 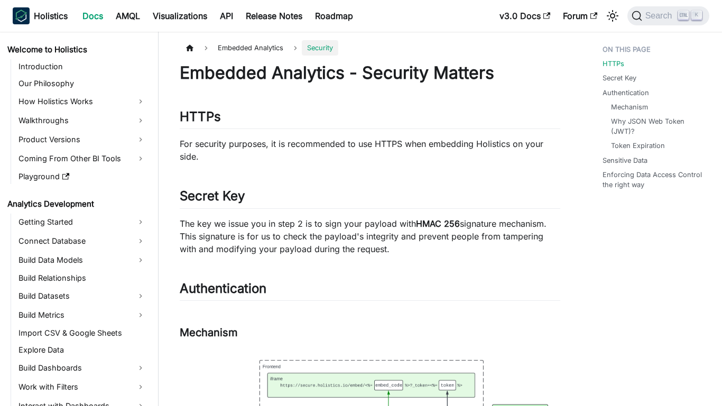 What do you see at coordinates (580, 16) in the screenshot?
I see `a: Forum` at bounding box center [580, 16].